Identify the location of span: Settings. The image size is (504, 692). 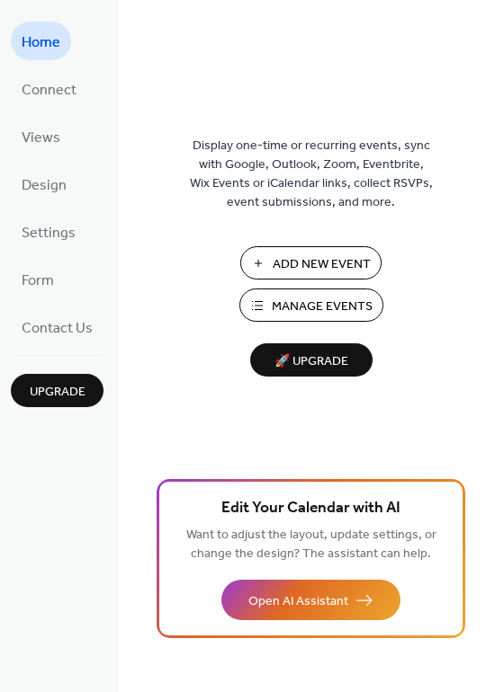
(49, 233).